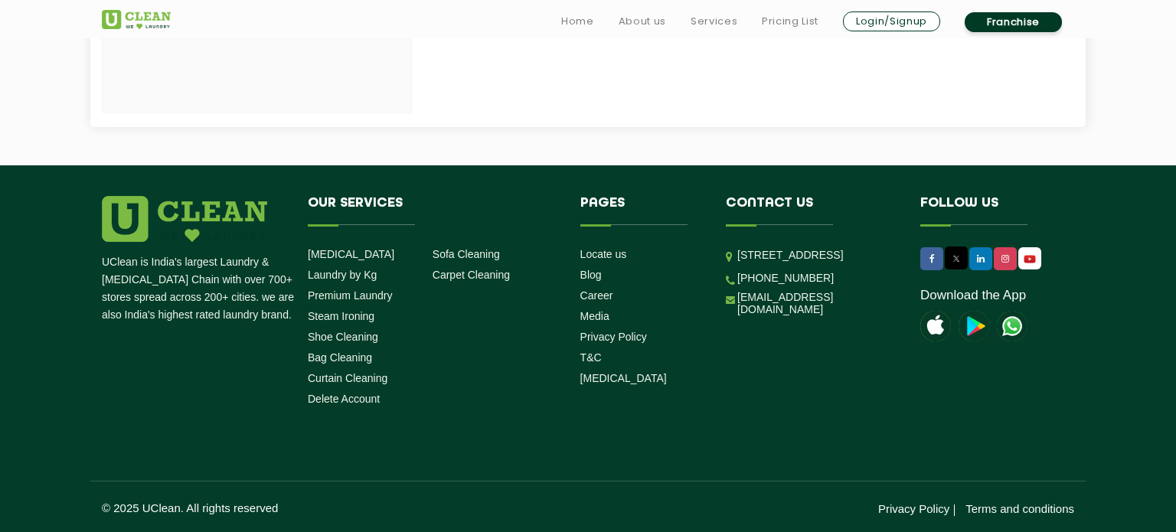  What do you see at coordinates (891, 21) in the screenshot?
I see `a: Login/Signup` at bounding box center [891, 21].